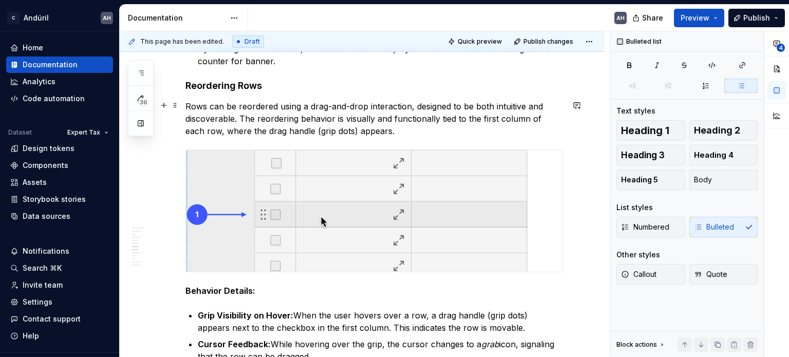 The width and height of the screenshot is (789, 357). Describe the element at coordinates (60, 165) in the screenshot. I see `a: Components` at that location.